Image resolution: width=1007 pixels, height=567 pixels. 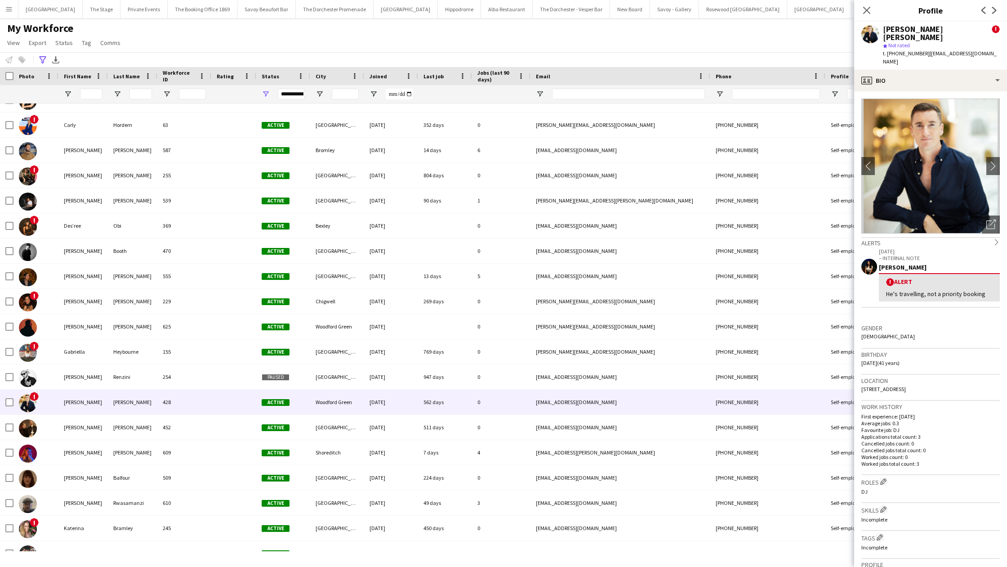 I want to click on div: 4, so click(x=501, y=452).